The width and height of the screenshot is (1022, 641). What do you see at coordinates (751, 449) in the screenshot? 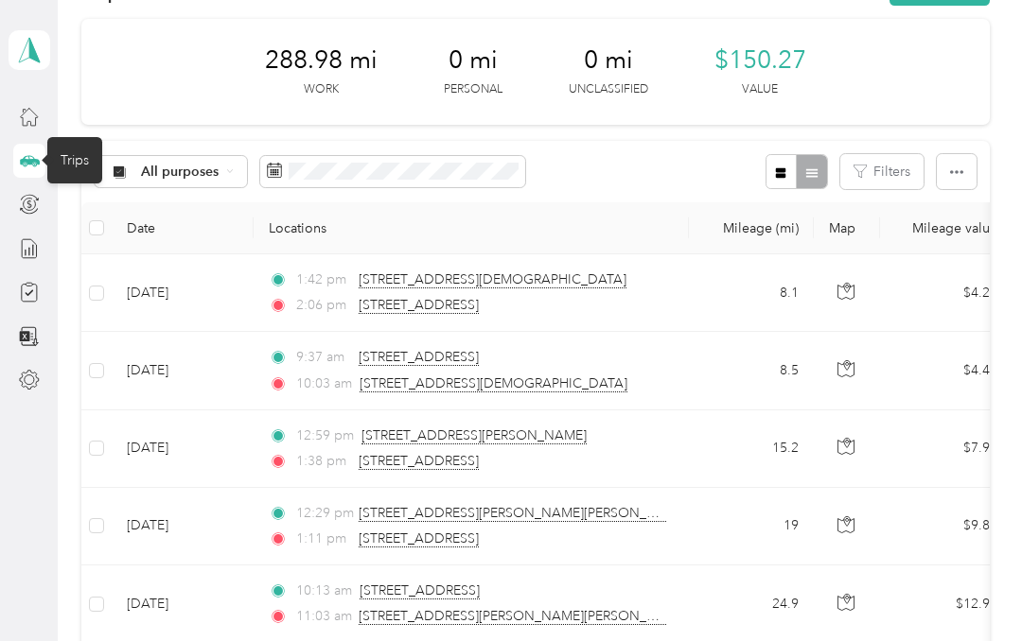
I see `td: 15.2` at bounding box center [751, 449].